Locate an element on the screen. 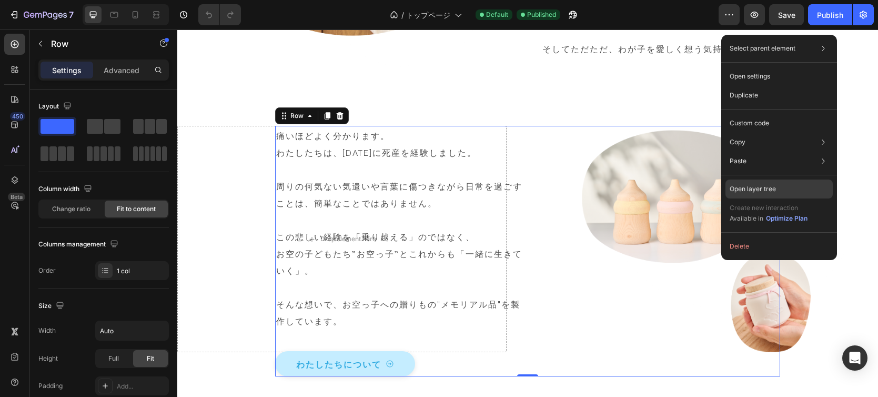  div: Padding is located at coordinates (50, 386).